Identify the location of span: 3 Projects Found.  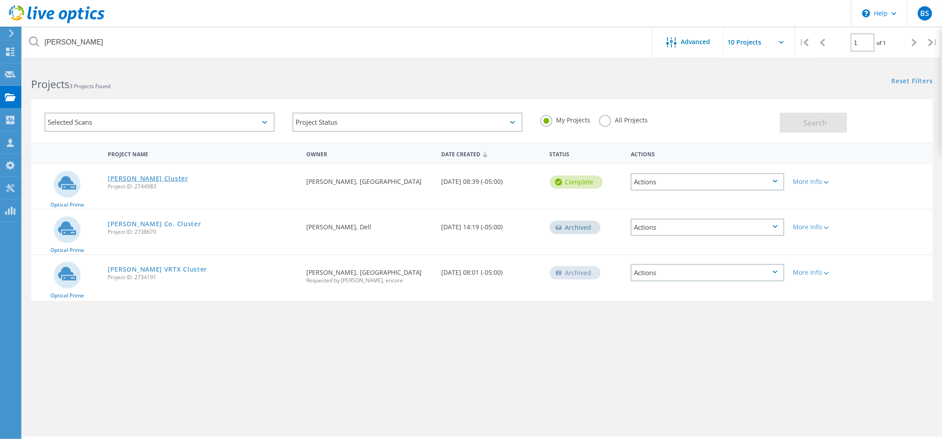
(90, 86).